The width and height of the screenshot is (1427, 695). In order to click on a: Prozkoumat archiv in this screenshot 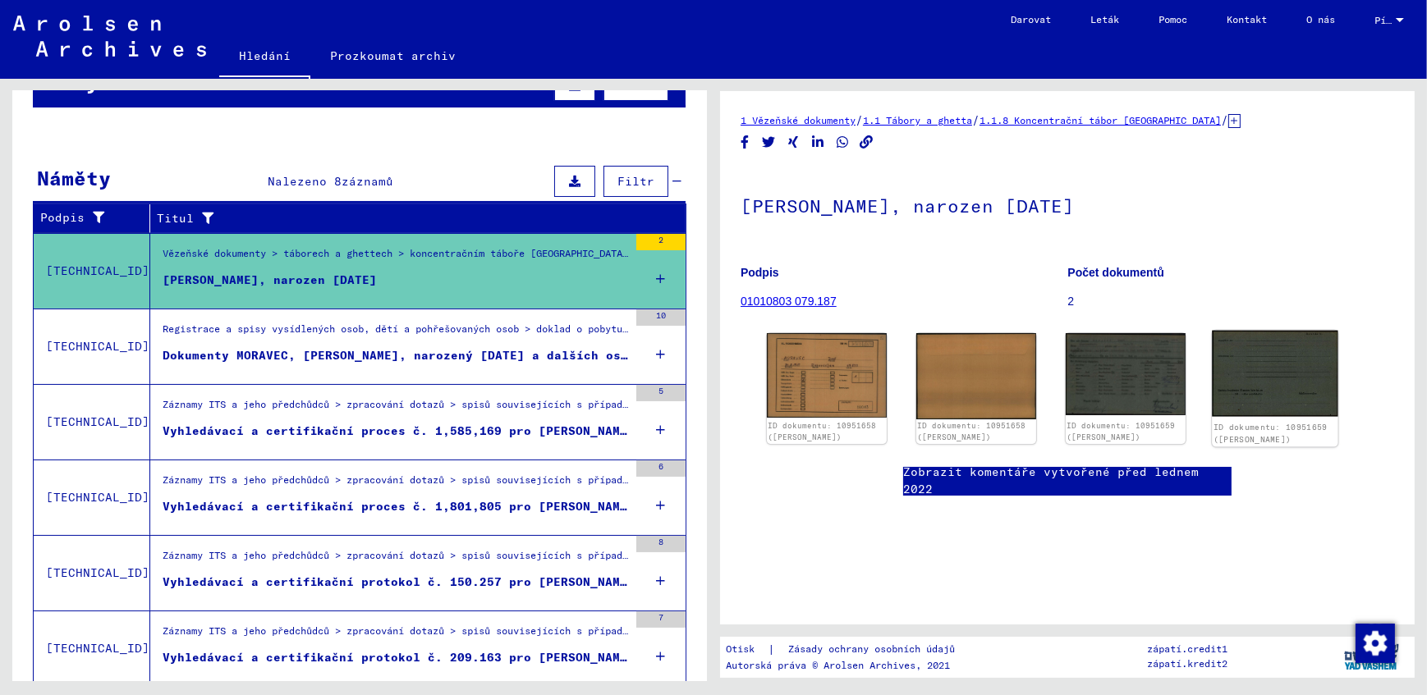, I will do `click(392, 56)`.